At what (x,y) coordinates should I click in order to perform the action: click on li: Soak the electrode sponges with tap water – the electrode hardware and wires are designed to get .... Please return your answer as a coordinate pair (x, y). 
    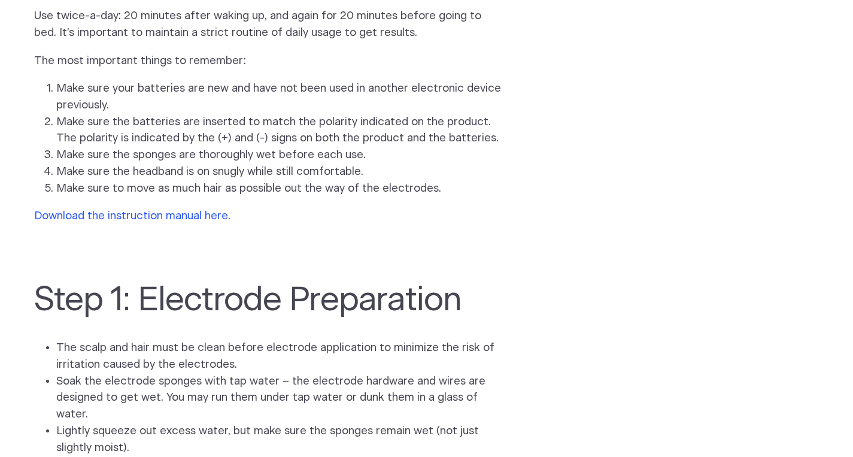
    Looking at the image, I should click on (279, 398).